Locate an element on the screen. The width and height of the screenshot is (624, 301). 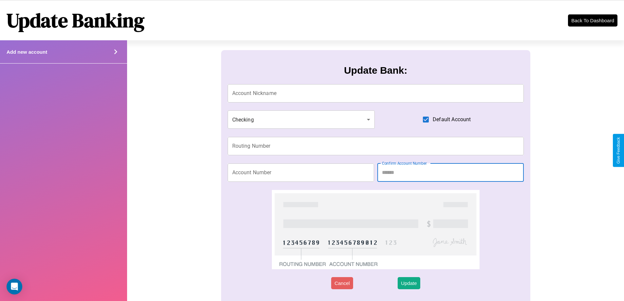
label: Confirm Account Number is located at coordinates (404, 163).